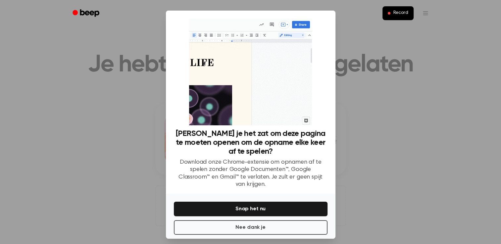 The height and width of the screenshot is (244, 501). Describe the element at coordinates (398, 13) in the screenshot. I see `button: Record` at that location.